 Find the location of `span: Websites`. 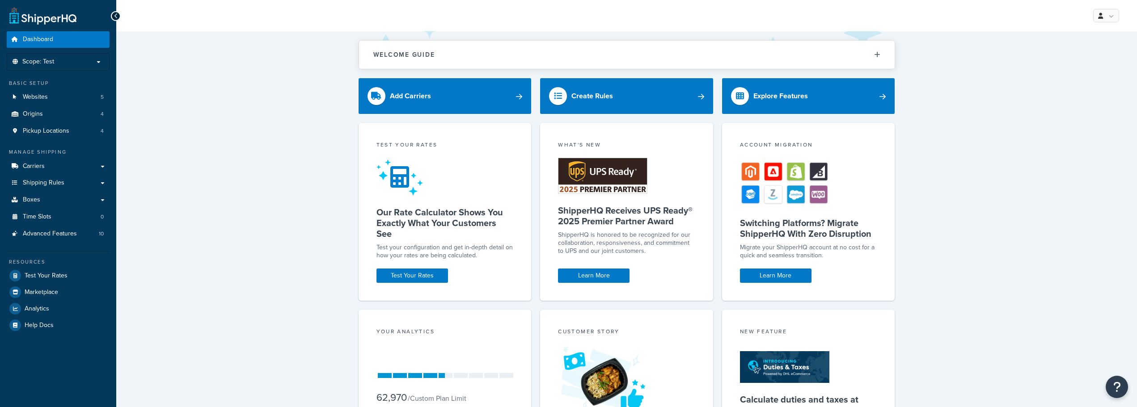

span: Websites is located at coordinates (35, 97).